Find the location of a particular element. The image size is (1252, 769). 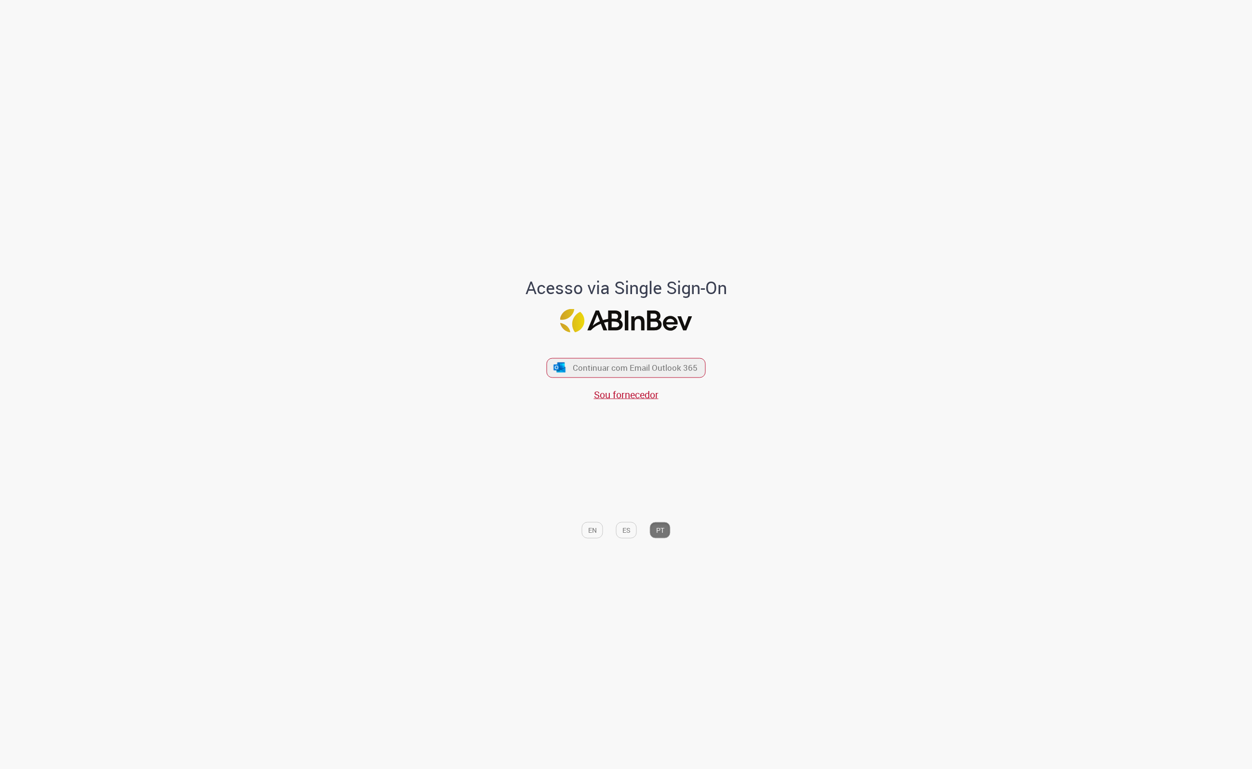

button: EN is located at coordinates (593, 530).